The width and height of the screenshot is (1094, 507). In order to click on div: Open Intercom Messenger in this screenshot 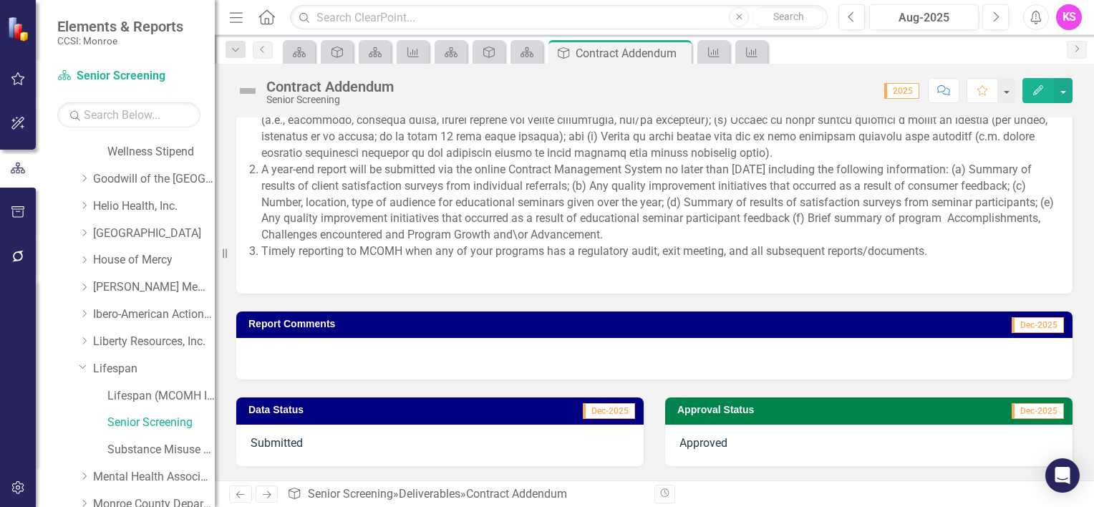, I will do `click(1062, 475)`.